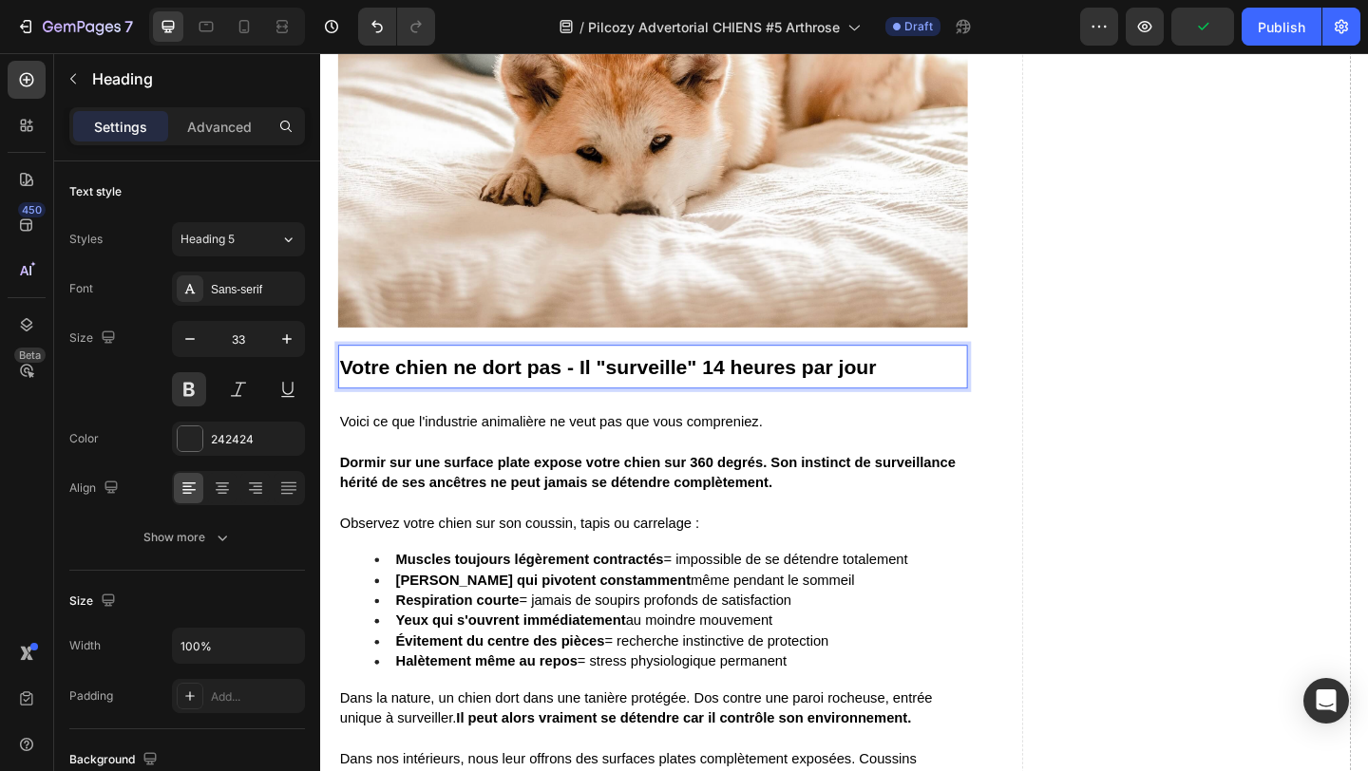  What do you see at coordinates (251, 400) in the screenshot?
I see `span: Voici ce que l'industrie animalière ne veut pas que vous compreniez.` at bounding box center [251, 400].